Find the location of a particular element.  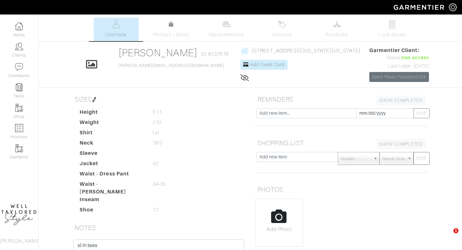

img: todo-9ac3debb85659649dc8f770b8b6100bb5dab4b48dedcbae339e5042a72dfd3cc.svg is located at coordinates (392, 24).